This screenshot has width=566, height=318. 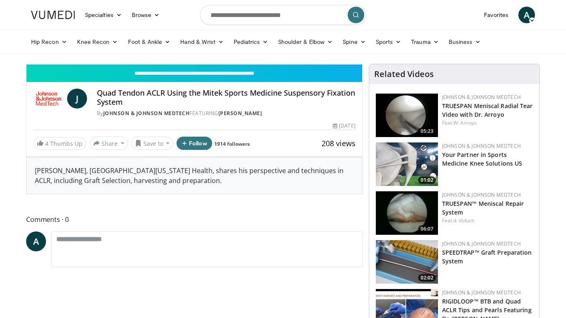 I want to click on a: Hip Recon, so click(x=49, y=42).